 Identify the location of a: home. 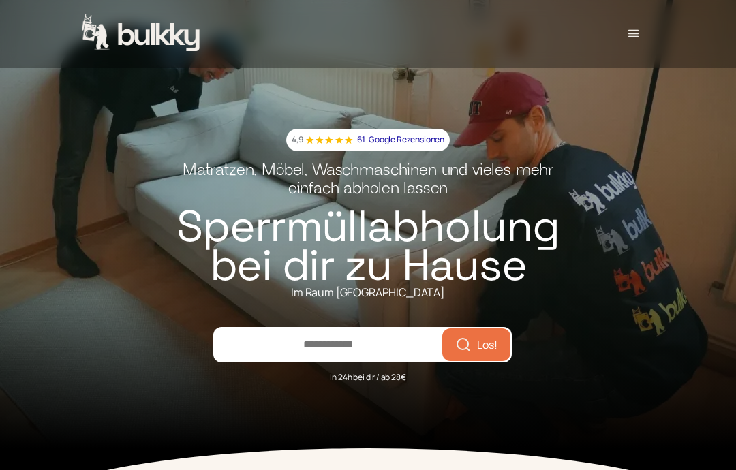
(142, 34).